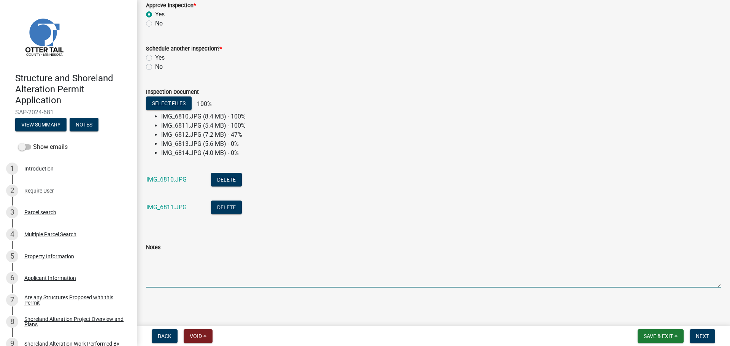 The image size is (730, 346). I want to click on img: Otter Tail County, Minnesota, so click(44, 36).